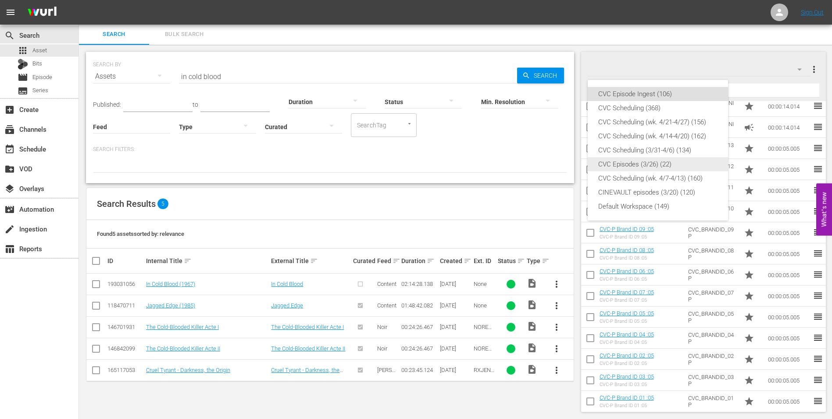 This screenshot has height=419, width=832. I want to click on div: CINEVAULT episodes (3/20) (120), so click(658, 192).